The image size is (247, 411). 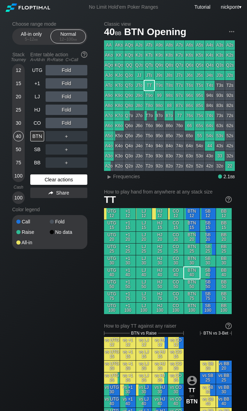 What do you see at coordinates (169, 65) in the screenshot?
I see `div: Q8s` at bounding box center [169, 65].